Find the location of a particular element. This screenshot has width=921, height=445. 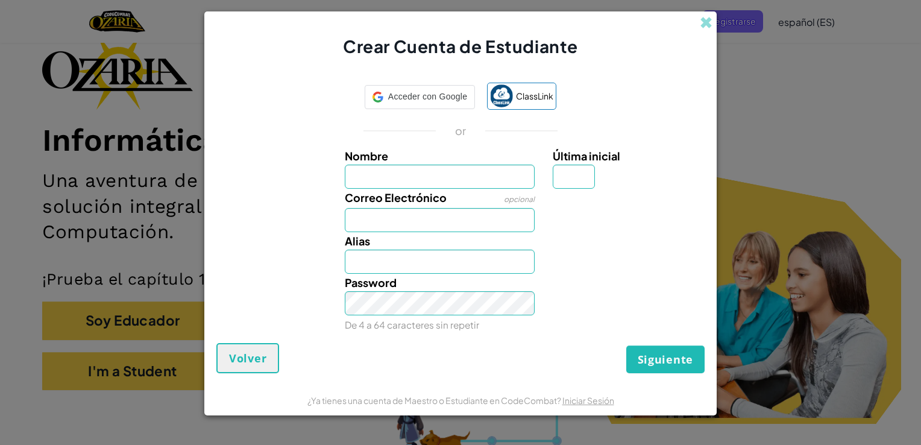

span: Acceder con Google is located at coordinates (427, 96).